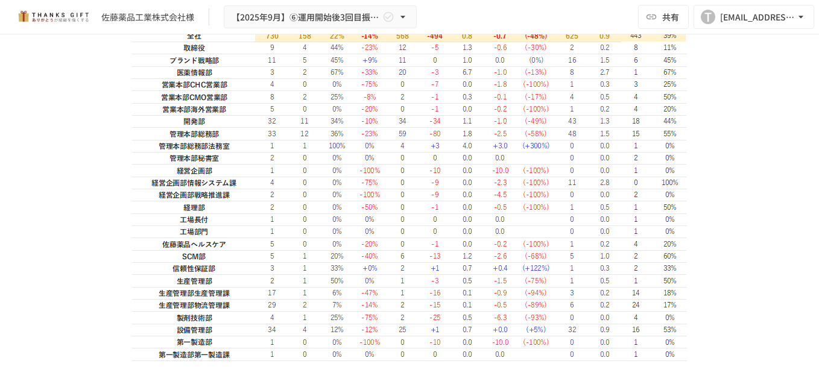 The width and height of the screenshot is (819, 387). What do you see at coordinates (320, 17) in the screenshot?
I see `button: 【2025年9月】⑥運用開始後3回目振り返りMTG` at bounding box center [320, 17].